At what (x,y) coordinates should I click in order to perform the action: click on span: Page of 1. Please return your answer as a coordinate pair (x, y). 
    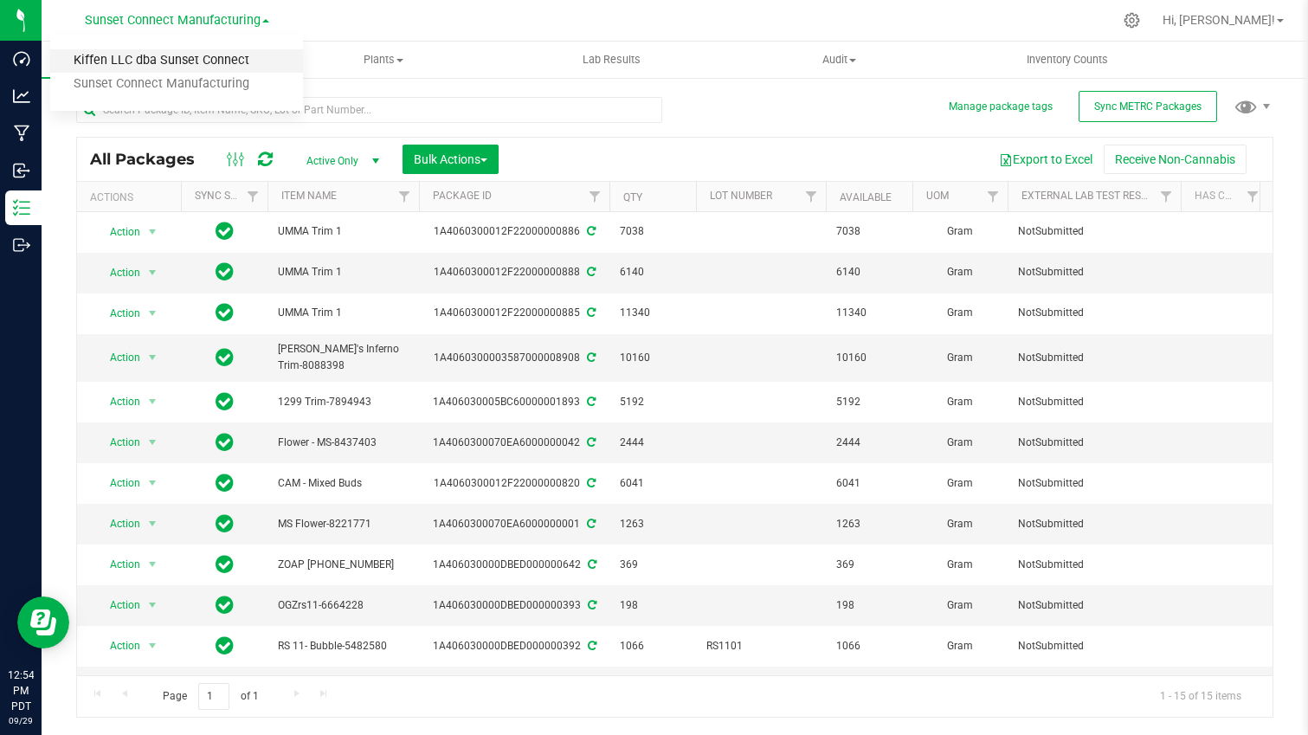
    Looking at the image, I should click on (210, 696).